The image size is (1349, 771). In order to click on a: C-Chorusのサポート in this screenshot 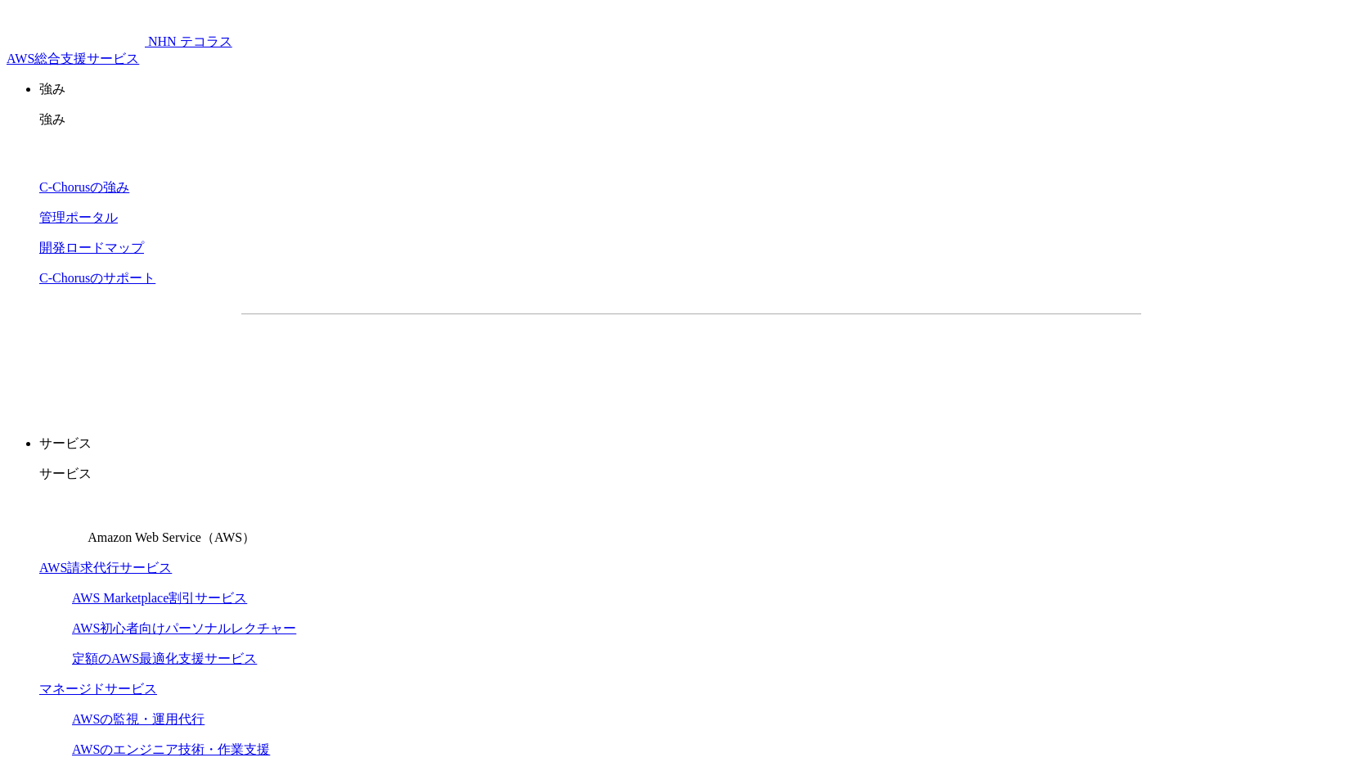, I will do `click(97, 277)`.